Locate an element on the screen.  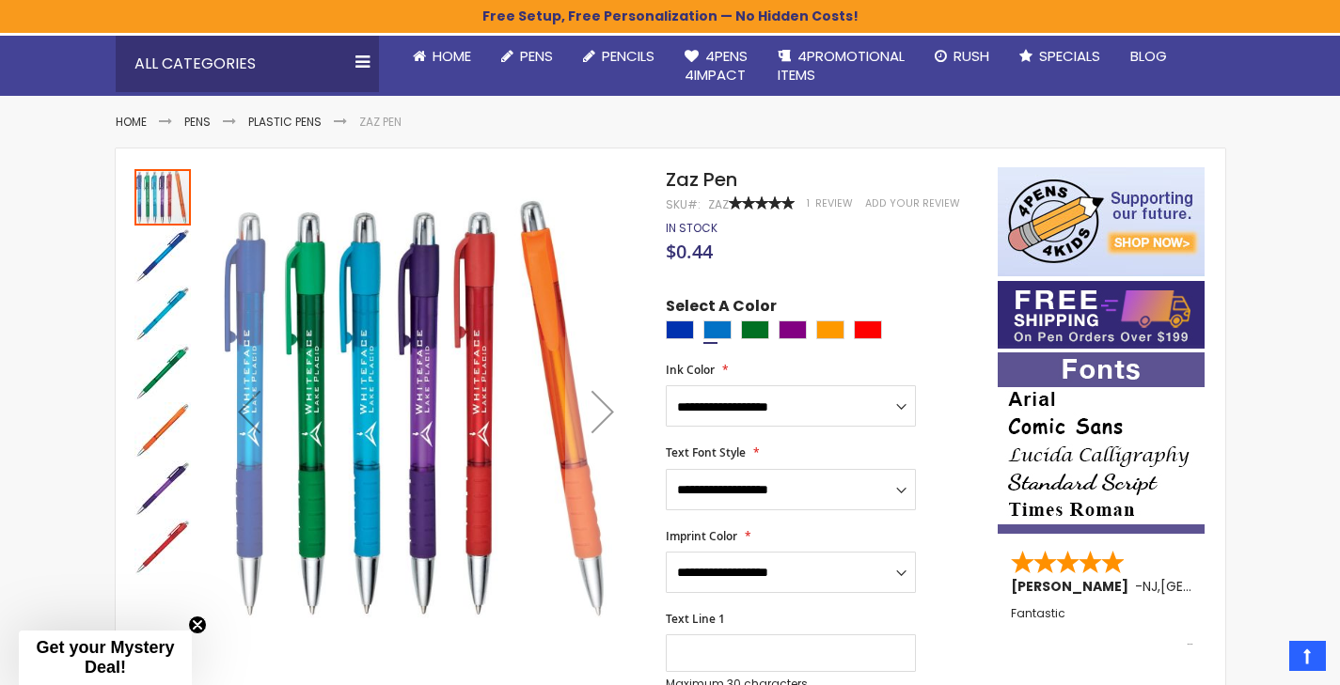
span: 4Pens 4impact is located at coordinates (716, 65).